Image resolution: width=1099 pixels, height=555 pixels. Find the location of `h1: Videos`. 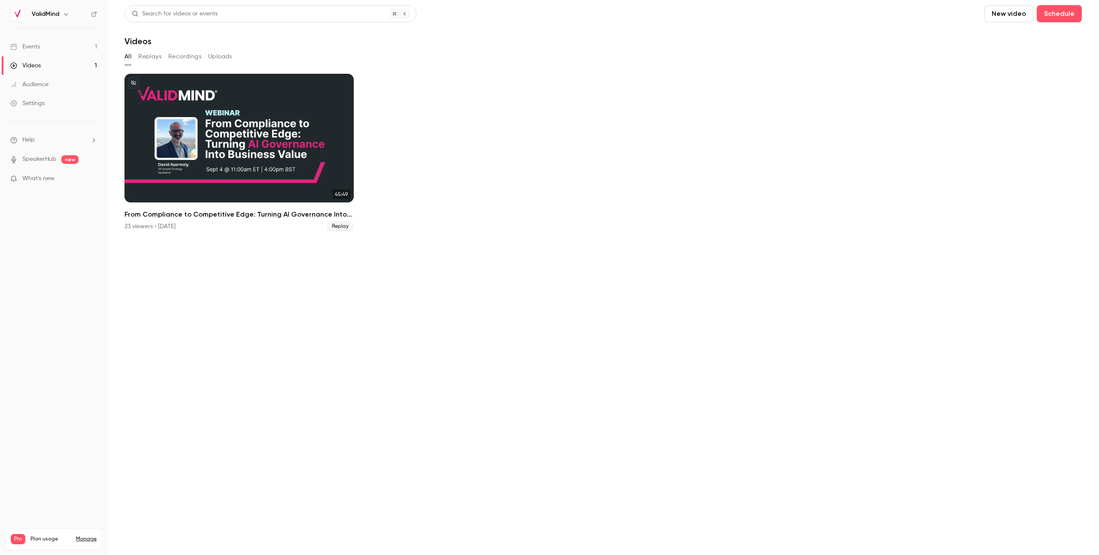

h1: Videos is located at coordinates (138, 41).